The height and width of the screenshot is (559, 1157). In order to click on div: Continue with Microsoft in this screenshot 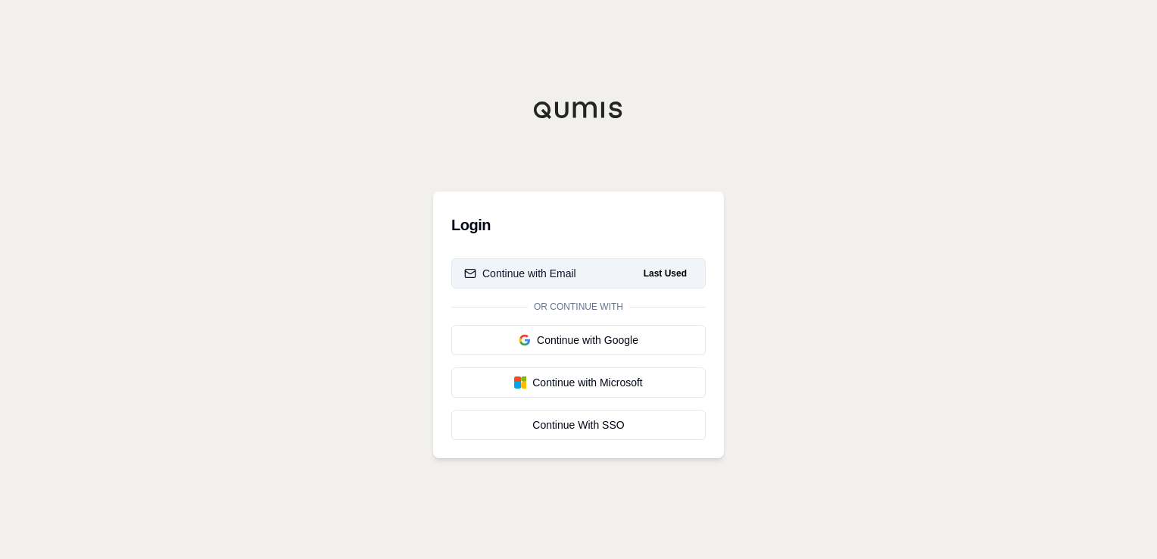, I will do `click(579, 382)`.